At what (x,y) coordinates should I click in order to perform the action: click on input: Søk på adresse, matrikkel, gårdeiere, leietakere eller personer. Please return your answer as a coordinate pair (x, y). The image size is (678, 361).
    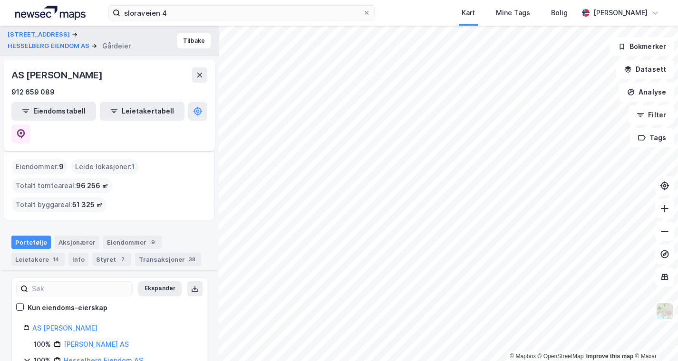
    Looking at the image, I should click on (241, 13).